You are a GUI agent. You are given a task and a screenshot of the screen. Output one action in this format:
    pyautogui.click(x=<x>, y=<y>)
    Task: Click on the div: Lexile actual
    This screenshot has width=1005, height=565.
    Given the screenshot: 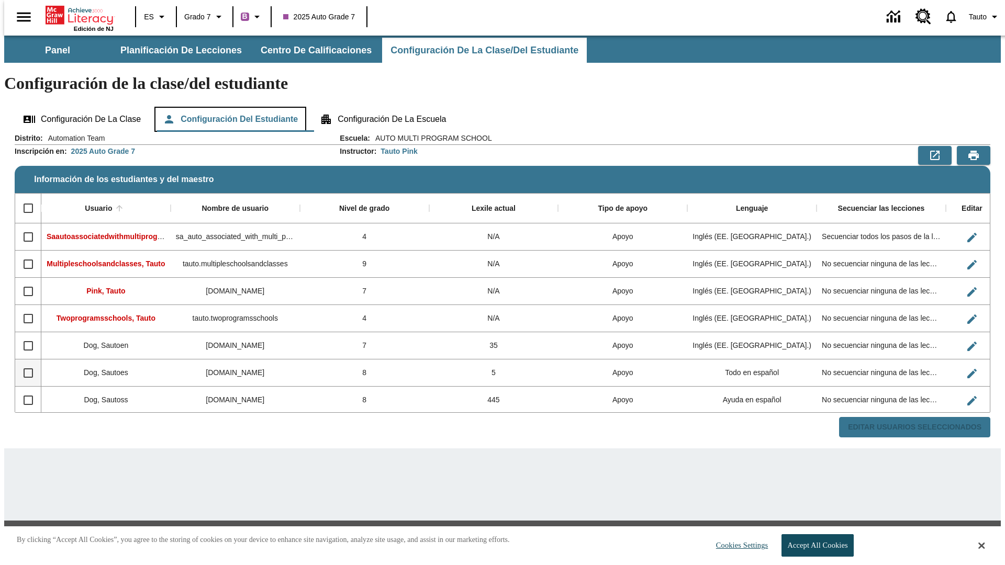 What is the action you would take?
    pyautogui.click(x=494, y=209)
    